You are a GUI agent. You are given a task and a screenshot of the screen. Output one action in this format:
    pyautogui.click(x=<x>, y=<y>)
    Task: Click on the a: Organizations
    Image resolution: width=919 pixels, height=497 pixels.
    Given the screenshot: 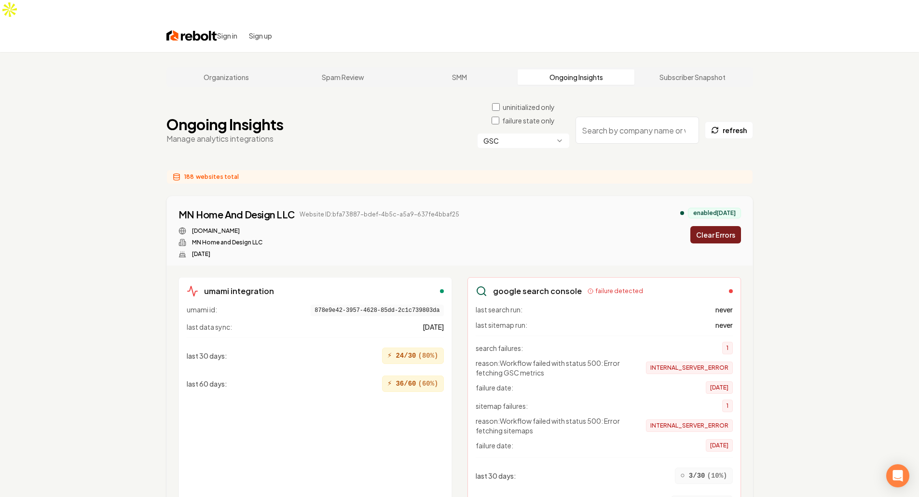 What is the action you would take?
    pyautogui.click(x=227, y=77)
    